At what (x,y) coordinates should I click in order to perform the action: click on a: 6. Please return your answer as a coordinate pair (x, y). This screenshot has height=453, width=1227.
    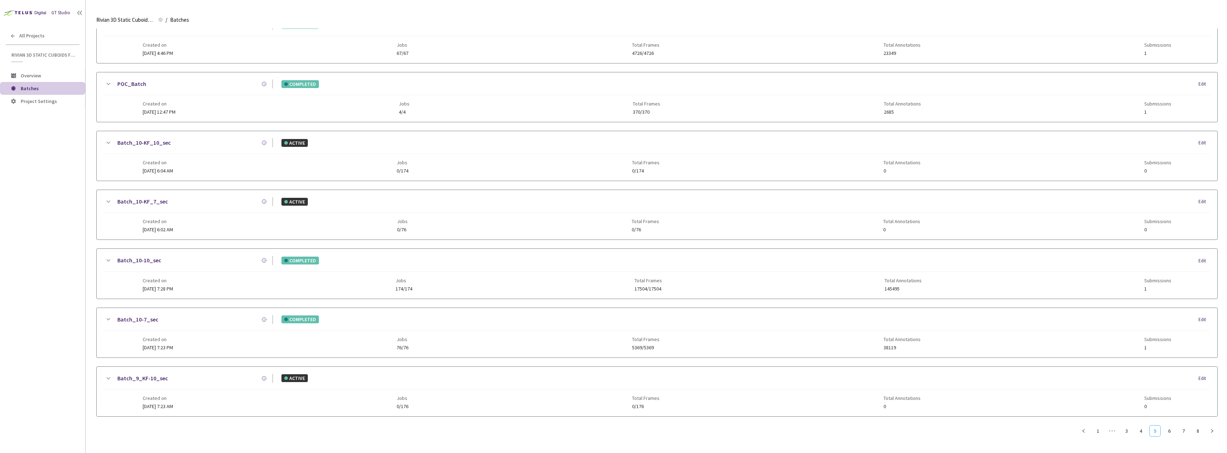
    Looking at the image, I should click on (1169, 431).